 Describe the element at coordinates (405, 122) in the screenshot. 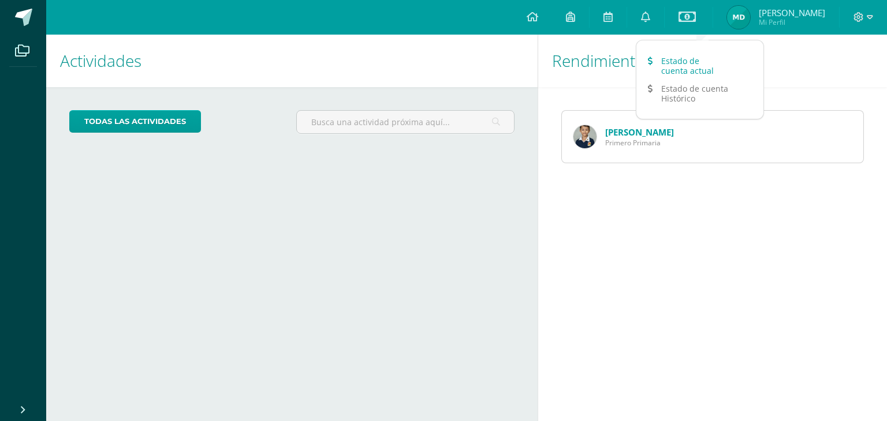

I see `input: Busca una actividad próxima aquí...` at that location.